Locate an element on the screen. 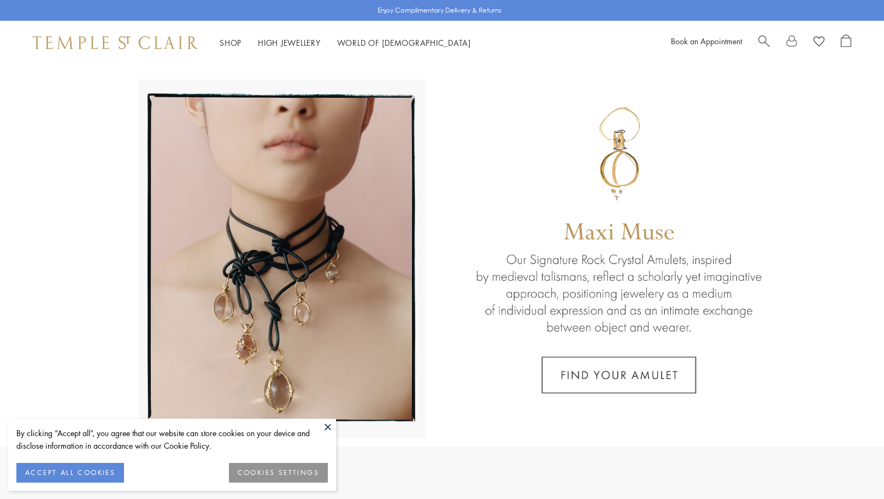 This screenshot has width=884, height=499. a: View Wishlist is located at coordinates (819, 43).